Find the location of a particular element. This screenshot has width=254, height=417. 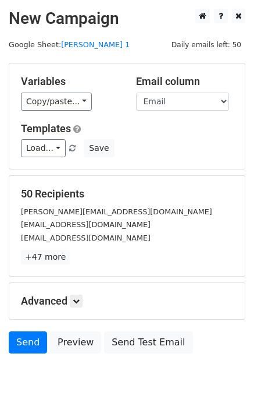

h5: Advanced is located at coordinates (127, 301).